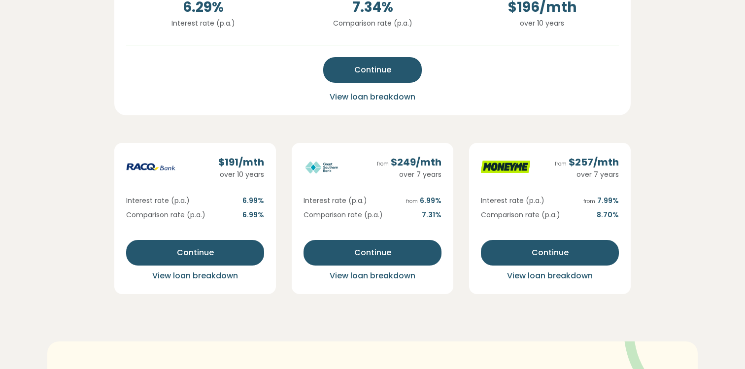 Image resolution: width=745 pixels, height=369 pixels. What do you see at coordinates (608, 215) in the screenshot?
I see `span: 8.70 %` at bounding box center [608, 215].